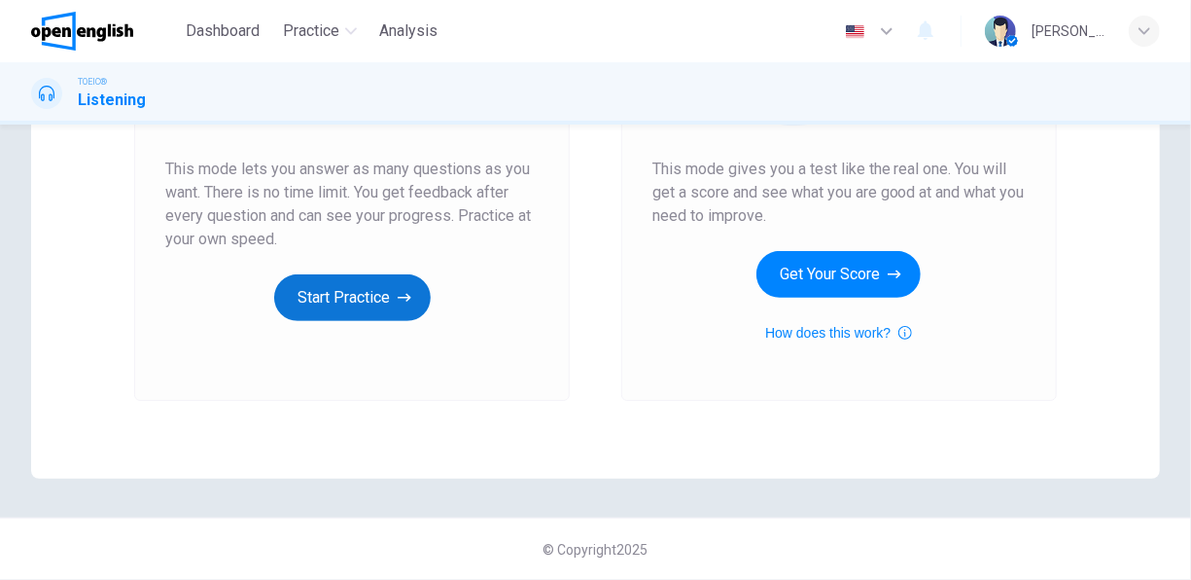  I want to click on span: Analysis, so click(409, 31).